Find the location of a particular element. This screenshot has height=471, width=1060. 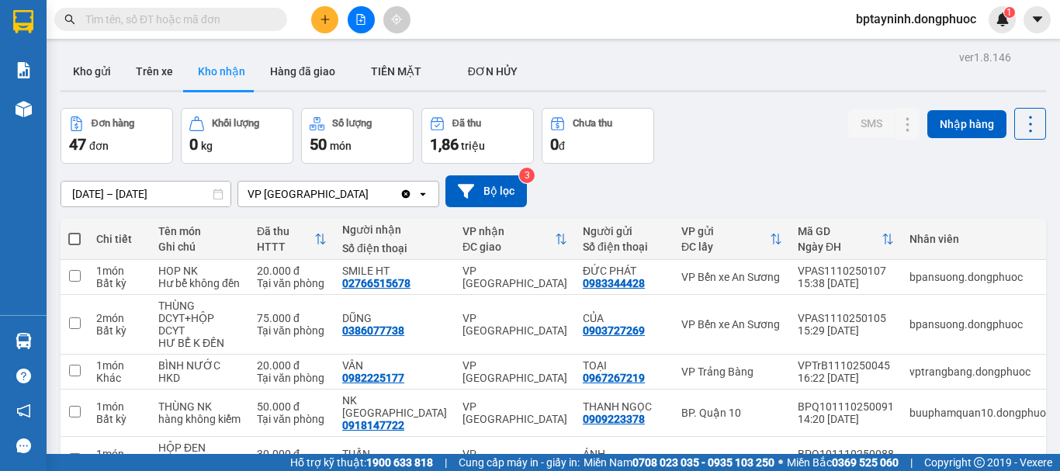

div: VP gửi is located at coordinates (726, 231).